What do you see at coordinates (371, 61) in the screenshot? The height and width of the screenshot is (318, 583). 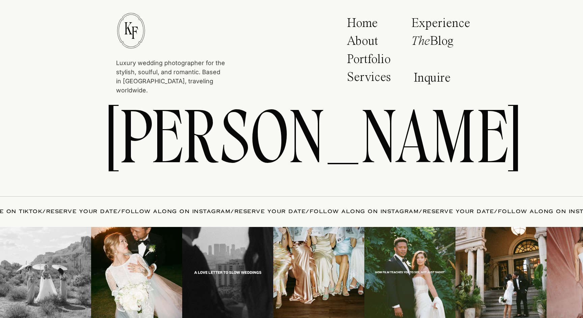 I see `a: Portfolio` at bounding box center [371, 61].